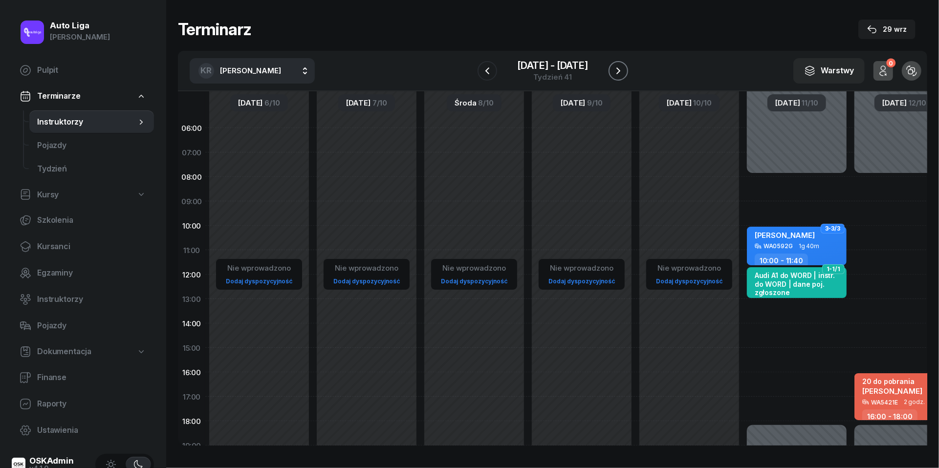 The height and width of the screenshot is (468, 939). I want to click on span: 6/10, so click(272, 103).